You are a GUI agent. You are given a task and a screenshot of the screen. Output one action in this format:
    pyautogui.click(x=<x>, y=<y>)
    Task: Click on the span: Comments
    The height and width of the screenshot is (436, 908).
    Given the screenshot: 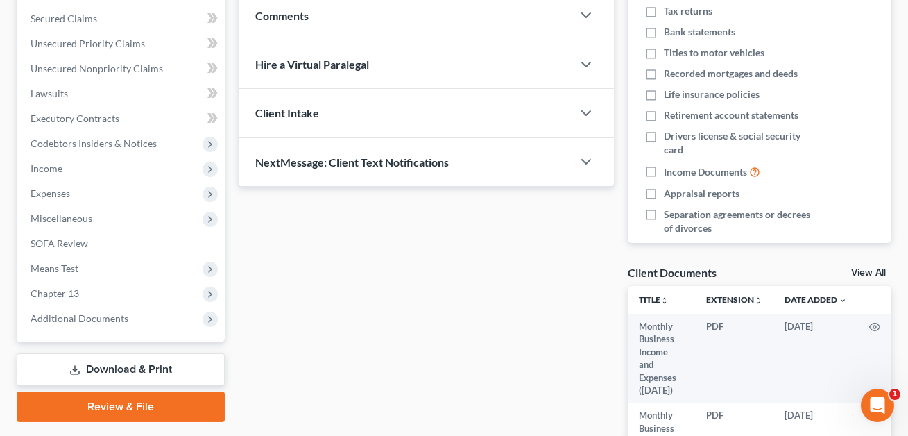 What is the action you would take?
    pyautogui.click(x=282, y=15)
    